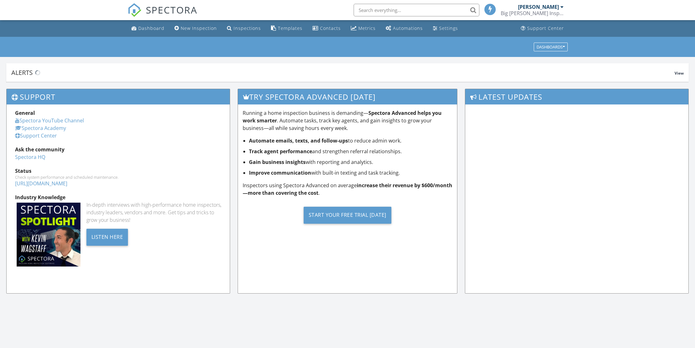 The image size is (695, 348). Describe the element at coordinates (199, 28) in the screenshot. I see `div: New Inspection` at that location.